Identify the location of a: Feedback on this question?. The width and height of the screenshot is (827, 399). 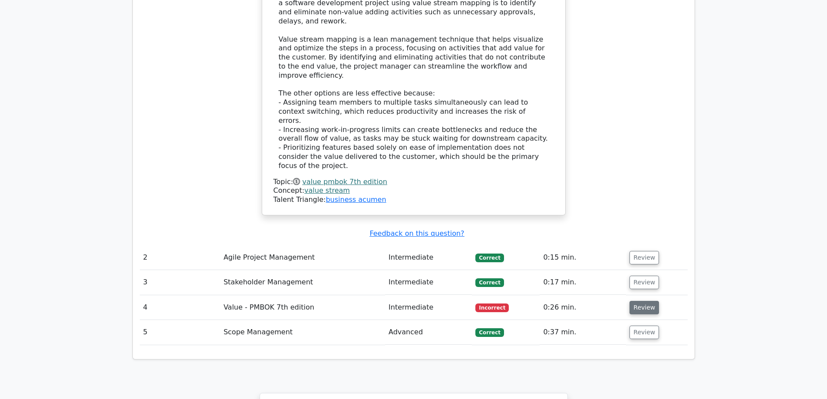
(417, 233).